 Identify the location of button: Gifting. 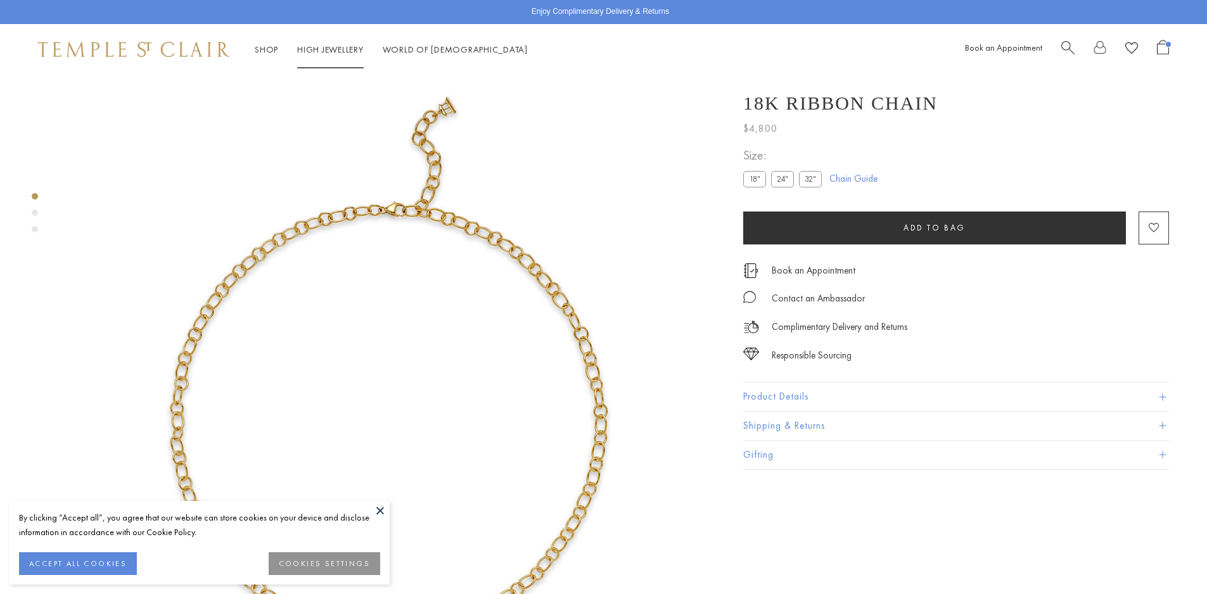
(956, 455).